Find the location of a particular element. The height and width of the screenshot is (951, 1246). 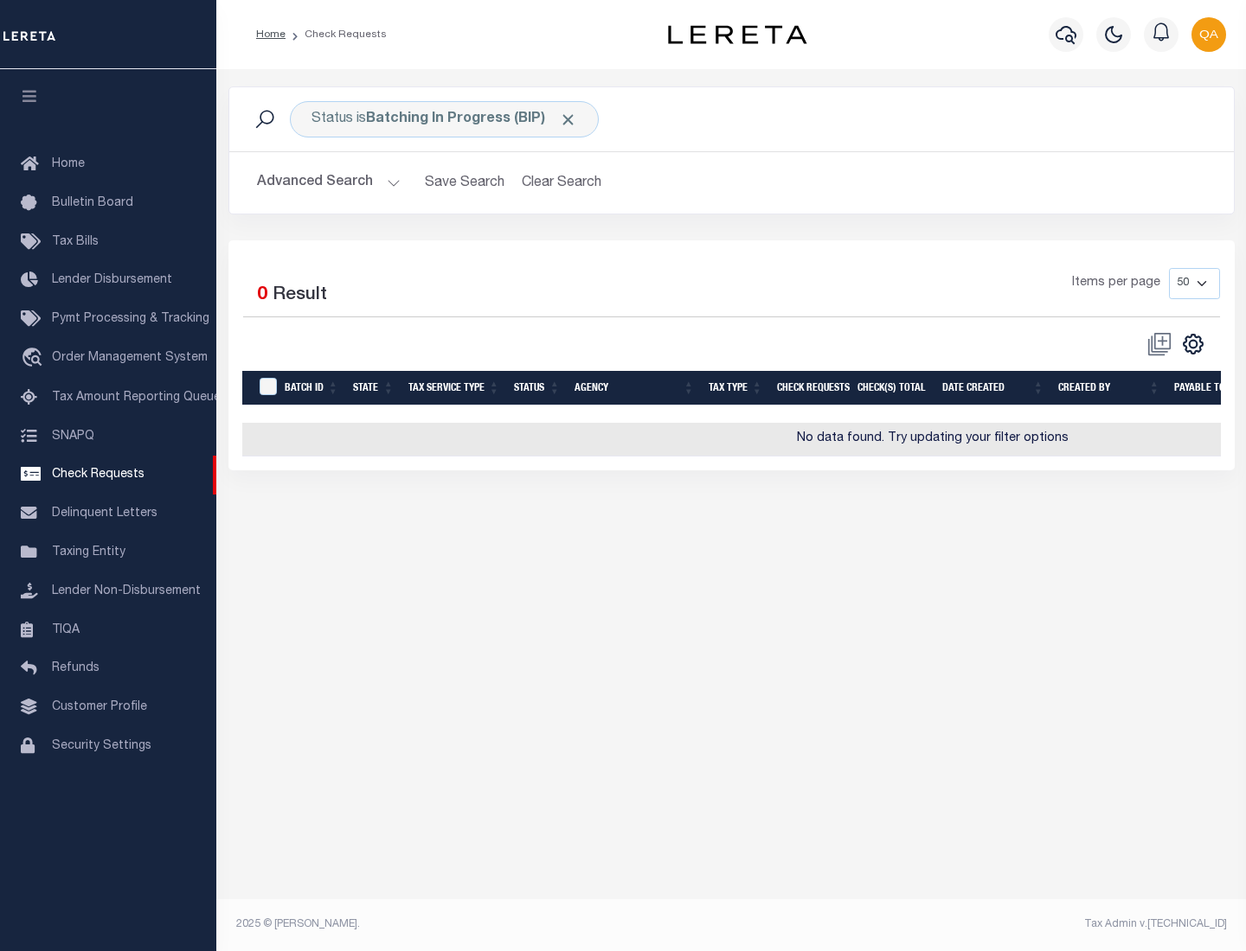

span: TIQA is located at coordinates (66, 630).